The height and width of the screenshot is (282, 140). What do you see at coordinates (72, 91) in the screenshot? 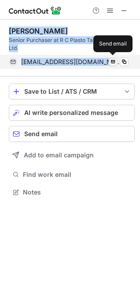
I see `button: save-profile-one-click` at bounding box center [72, 91].